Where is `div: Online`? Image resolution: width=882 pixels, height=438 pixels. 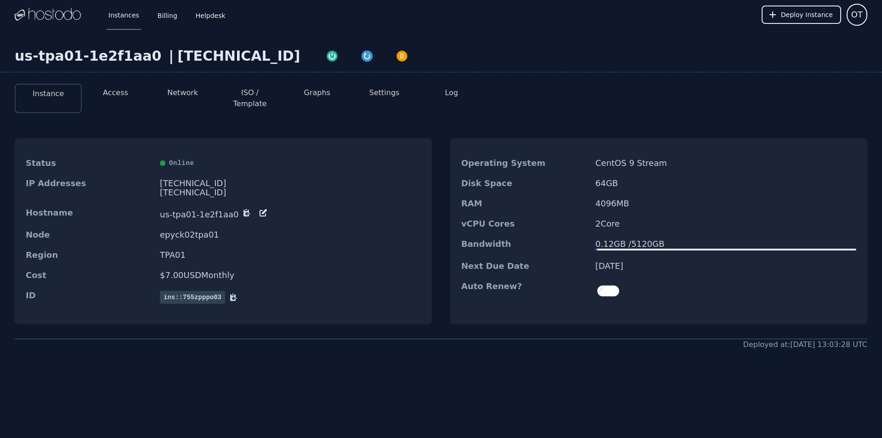 div: Online is located at coordinates (290, 163).